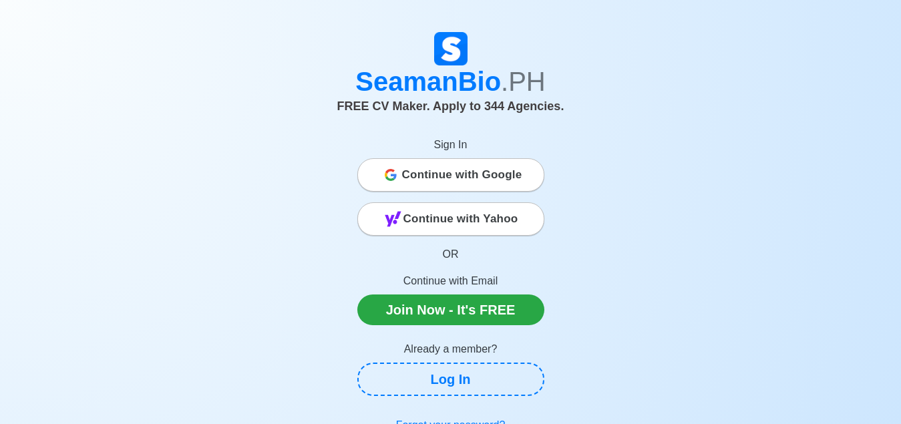  What do you see at coordinates (451, 81) in the screenshot?
I see `h1: SeamanBio` at bounding box center [451, 81].